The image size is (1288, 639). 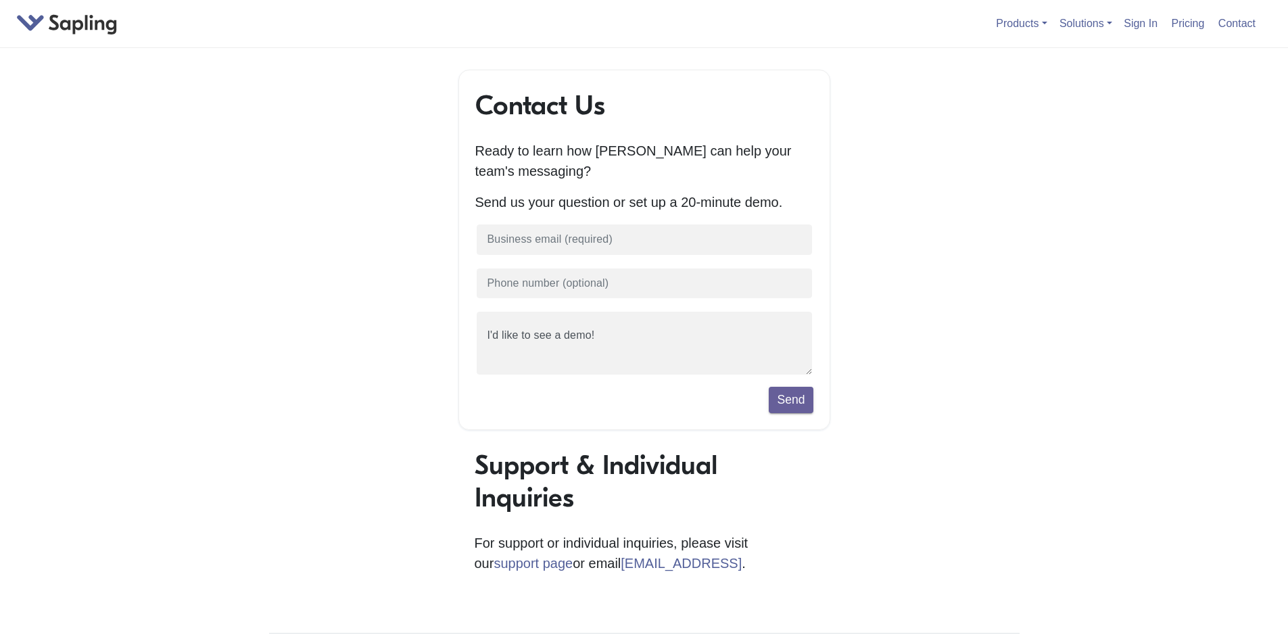 What do you see at coordinates (644, 481) in the screenshot?
I see `h1: Support & Individual Inquiries` at bounding box center [644, 481].